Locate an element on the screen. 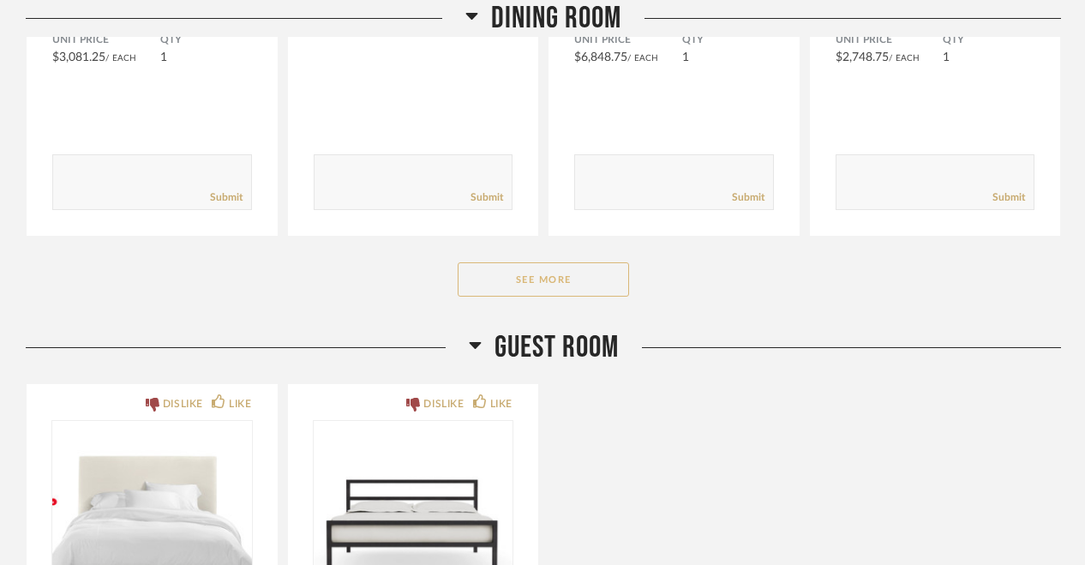 The width and height of the screenshot is (1085, 565). span: $3,081.25 is located at coordinates (79, 57).